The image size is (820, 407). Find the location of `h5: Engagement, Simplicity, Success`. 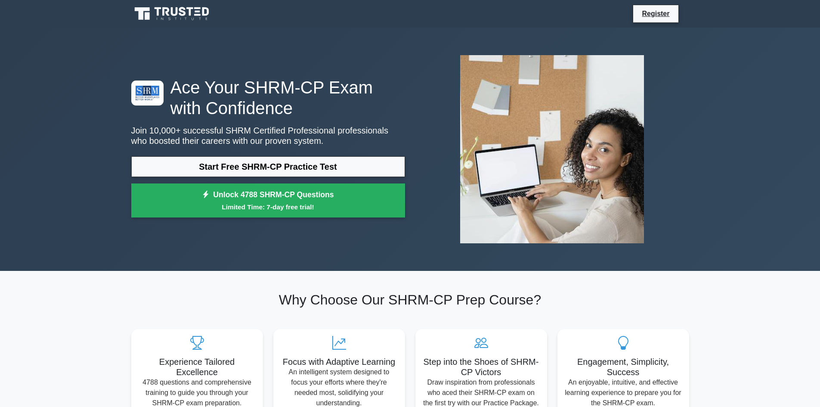

h5: Engagement, Simplicity, Success is located at coordinates (623, 367).